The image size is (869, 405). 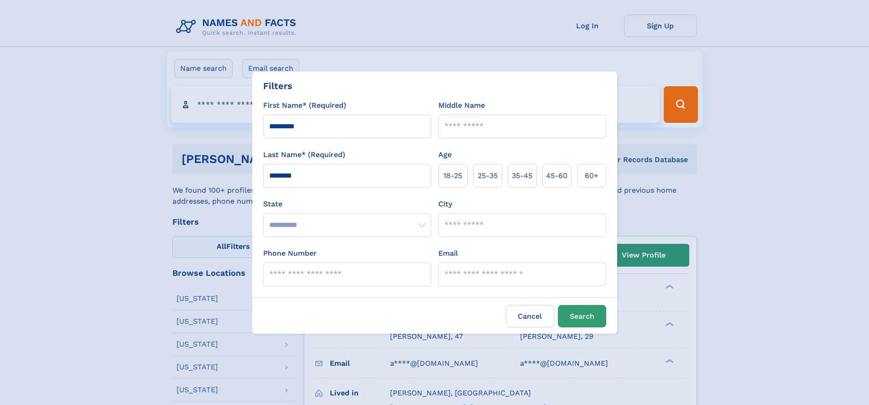 I want to click on label: Cancel, so click(x=530, y=316).